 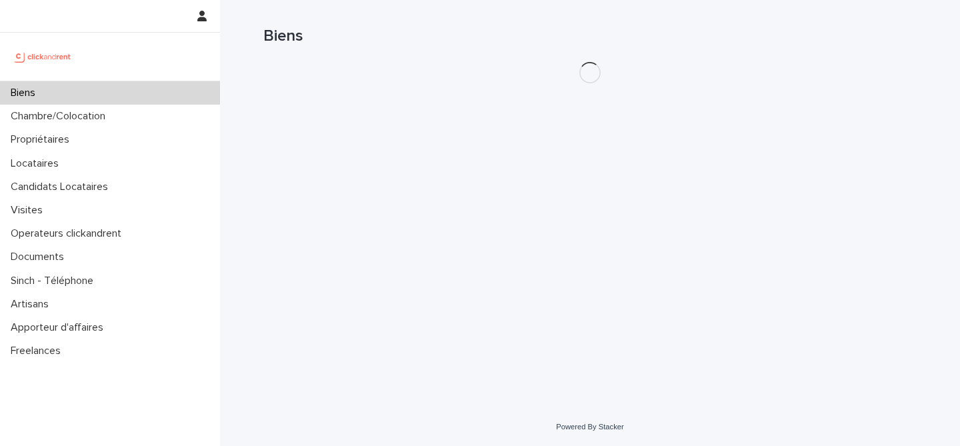 What do you see at coordinates (43, 57) in the screenshot?
I see `img: UCB0brd3T0yccxBKYDjQ` at bounding box center [43, 57].